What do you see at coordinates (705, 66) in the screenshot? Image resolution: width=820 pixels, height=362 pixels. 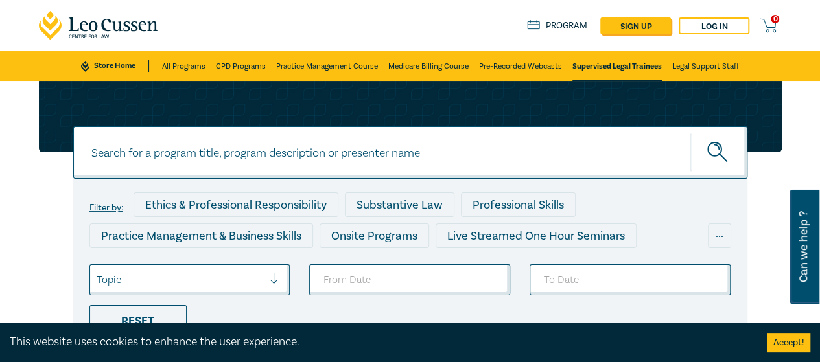 I see `a: Legal Support Staff` at bounding box center [705, 66].